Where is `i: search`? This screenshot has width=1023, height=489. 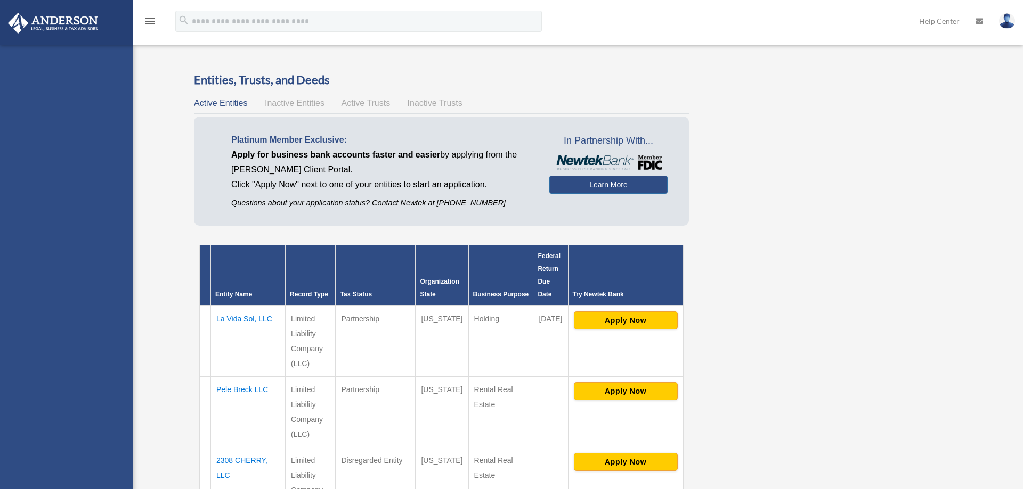 i: search is located at coordinates (184, 20).